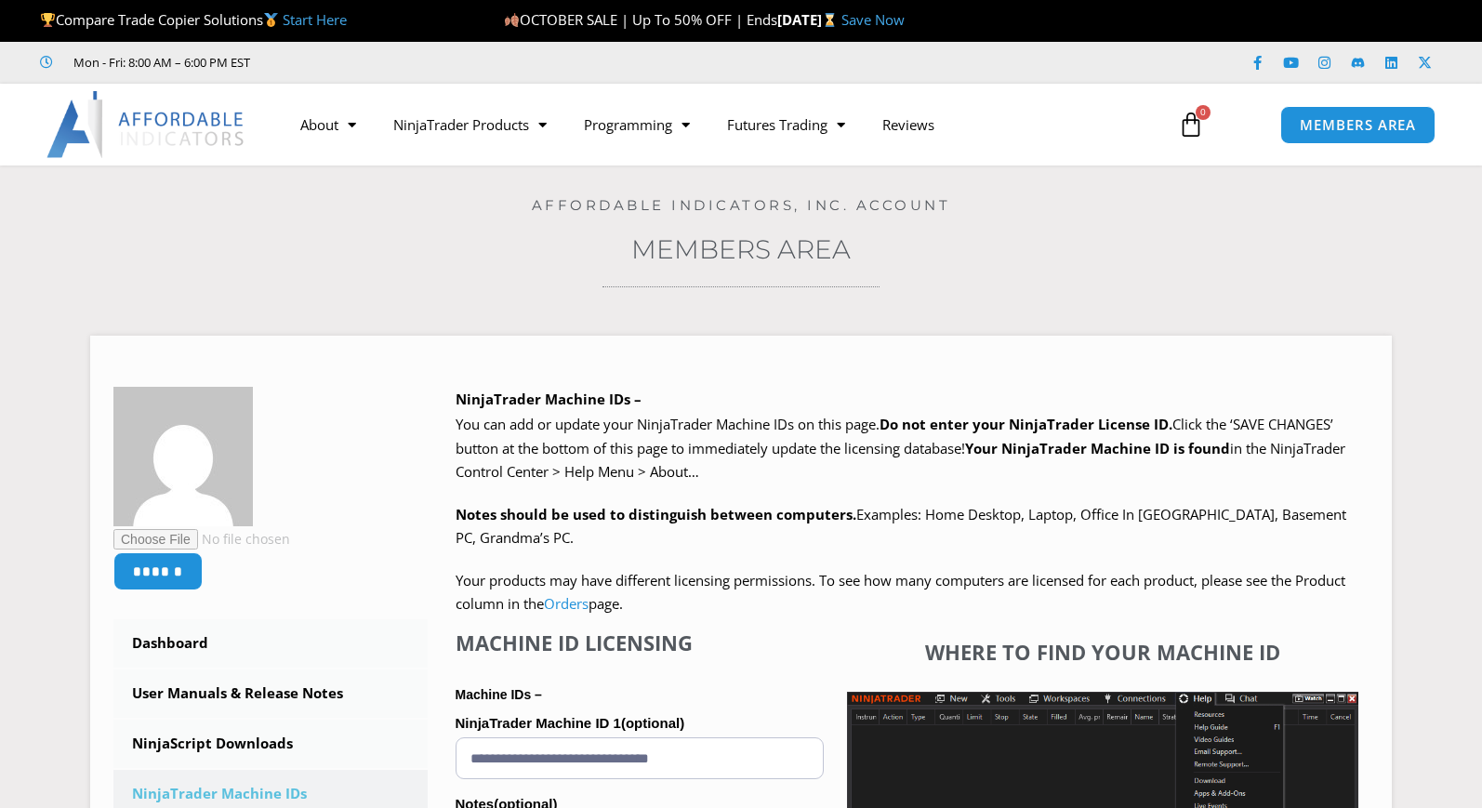 The image size is (1482, 808). What do you see at coordinates (667, 424) in the screenshot?
I see `span: You can add or update your NinjaTrader Machine IDs on this page.` at bounding box center [667, 424].